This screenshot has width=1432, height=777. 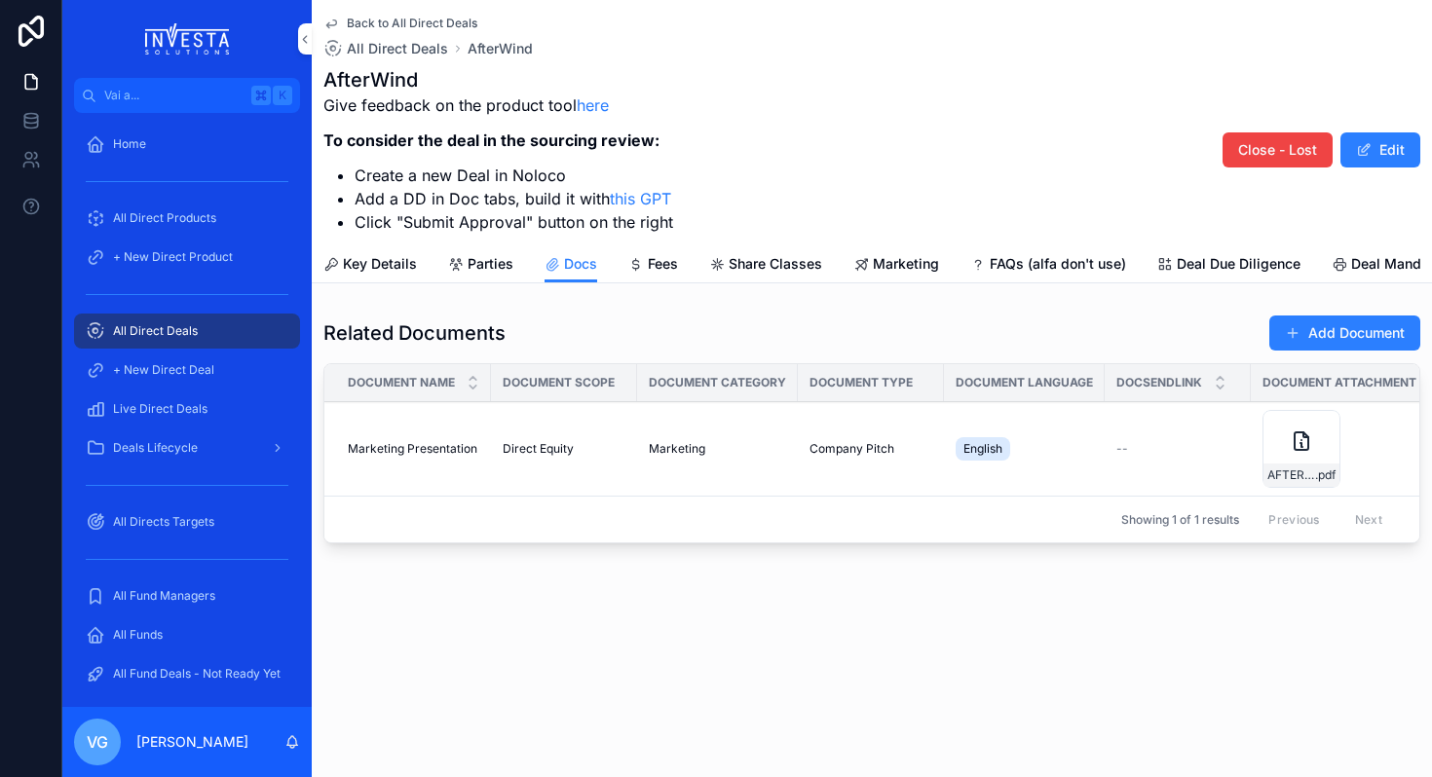 What do you see at coordinates (558, 383) in the screenshot?
I see `span: Document Scope` at bounding box center [558, 383].